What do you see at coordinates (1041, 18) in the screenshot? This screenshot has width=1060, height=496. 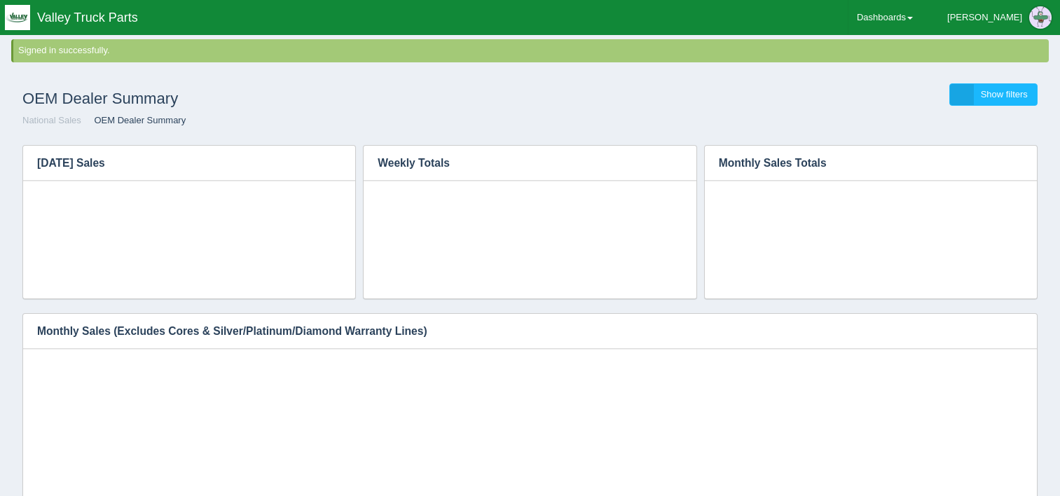 I see `img: Profile Picture` at bounding box center [1041, 18].